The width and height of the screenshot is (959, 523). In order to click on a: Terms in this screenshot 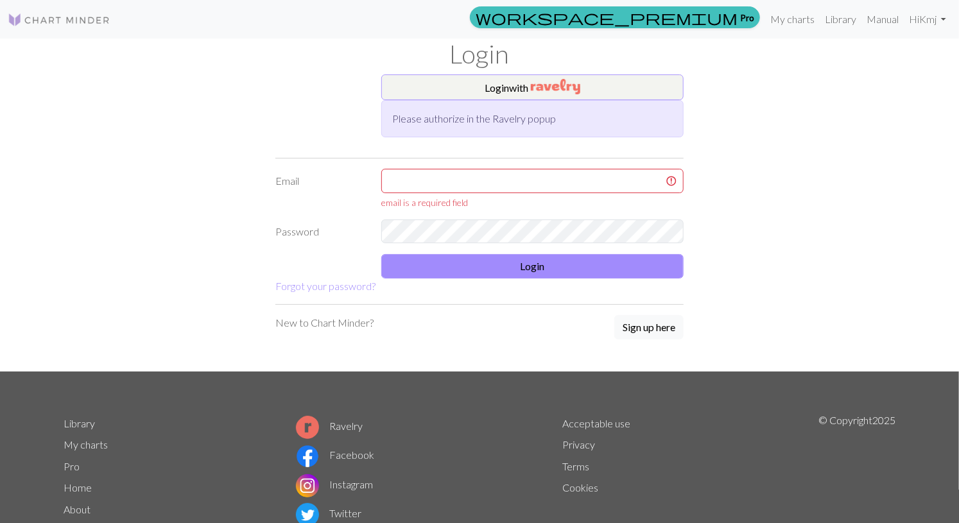, I will do `click(576, 466)`.